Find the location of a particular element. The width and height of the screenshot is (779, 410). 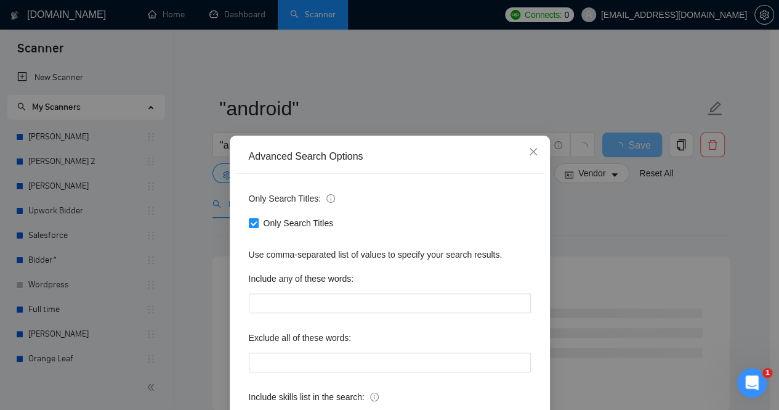

label: Include any of these words: is located at coordinates (301, 278).